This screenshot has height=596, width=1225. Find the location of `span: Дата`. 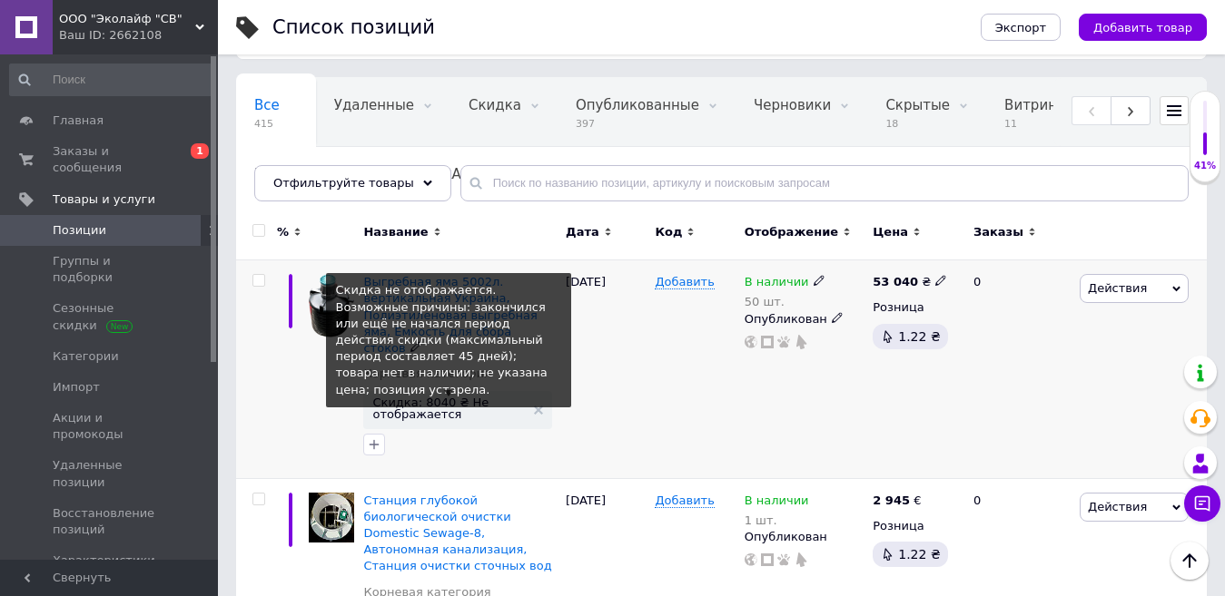

span: Дата is located at coordinates (582, 232).